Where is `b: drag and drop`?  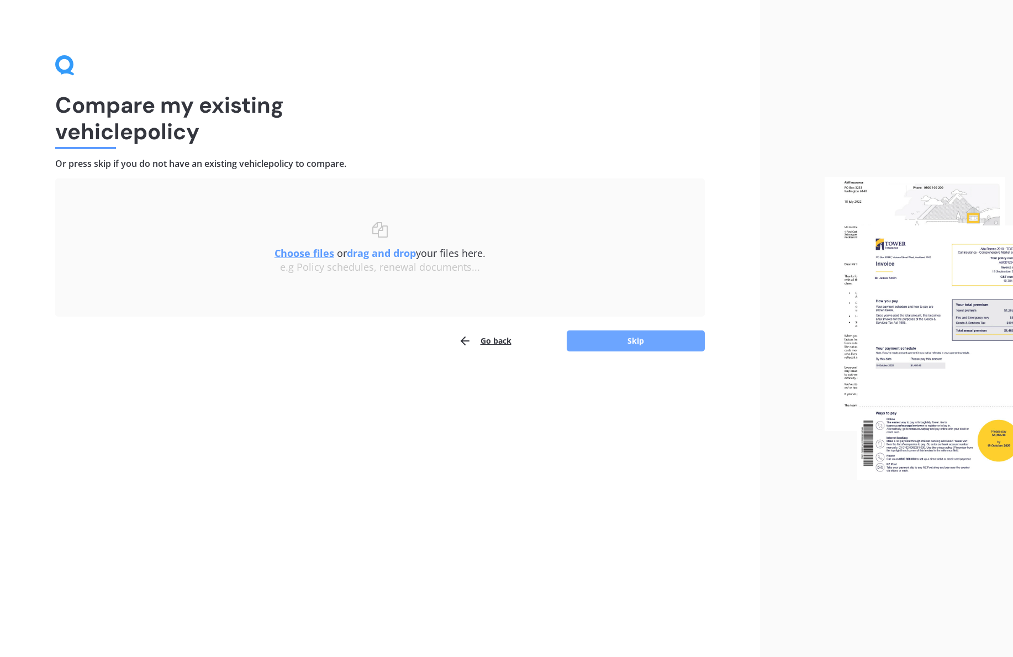
b: drag and drop is located at coordinates (381, 253).